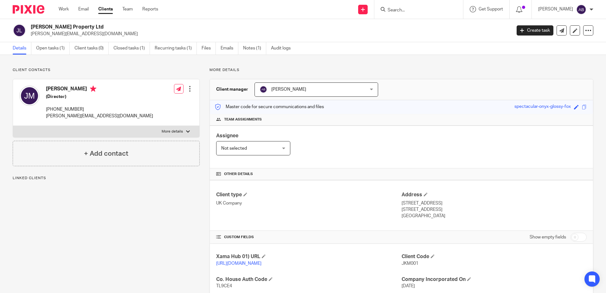 Image resolution: width=606 pixels, height=293 pixels. I want to click on a: Emails, so click(229, 48).